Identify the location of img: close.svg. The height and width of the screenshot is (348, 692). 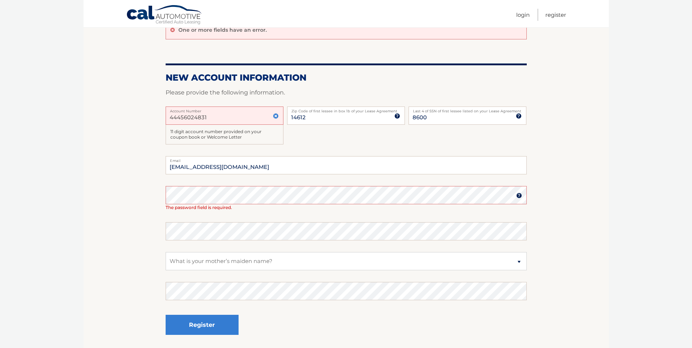
(276, 116).